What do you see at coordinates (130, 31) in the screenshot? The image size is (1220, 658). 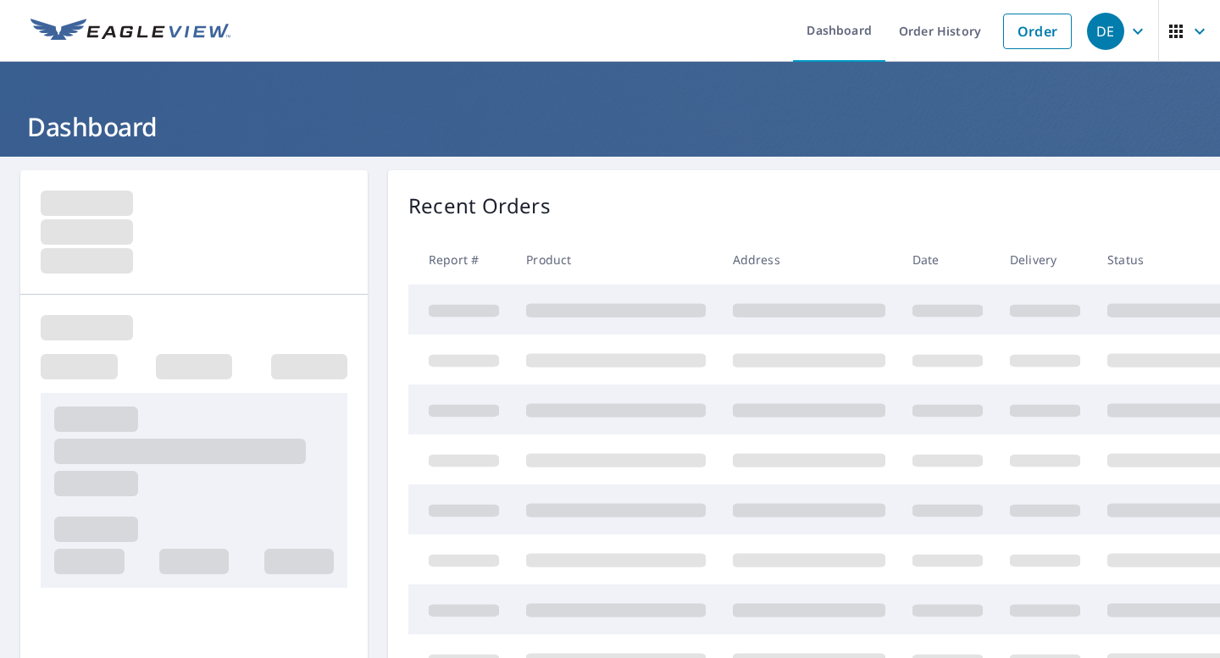 I see `img: EV Logo` at bounding box center [130, 31].